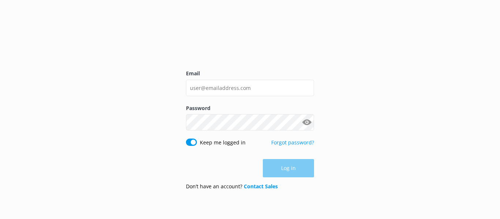  I want to click on label: Keep me logged in, so click(223, 143).